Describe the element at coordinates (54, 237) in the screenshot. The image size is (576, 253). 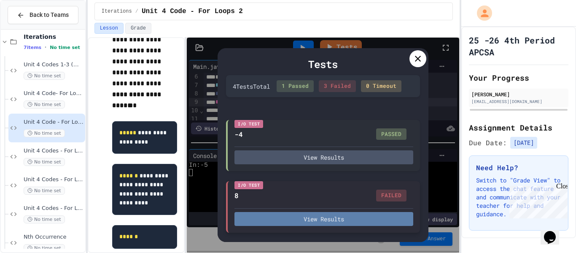
I see `span: Nth Occurrence` at that location.